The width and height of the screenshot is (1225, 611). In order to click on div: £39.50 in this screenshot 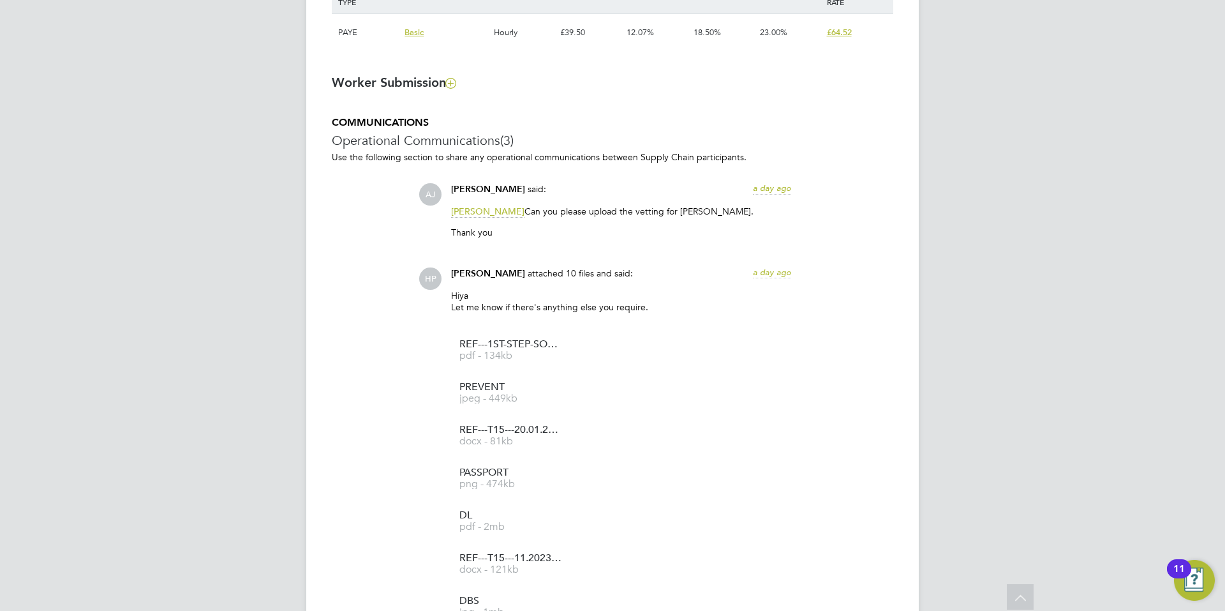, I will do `click(590, 33)`.